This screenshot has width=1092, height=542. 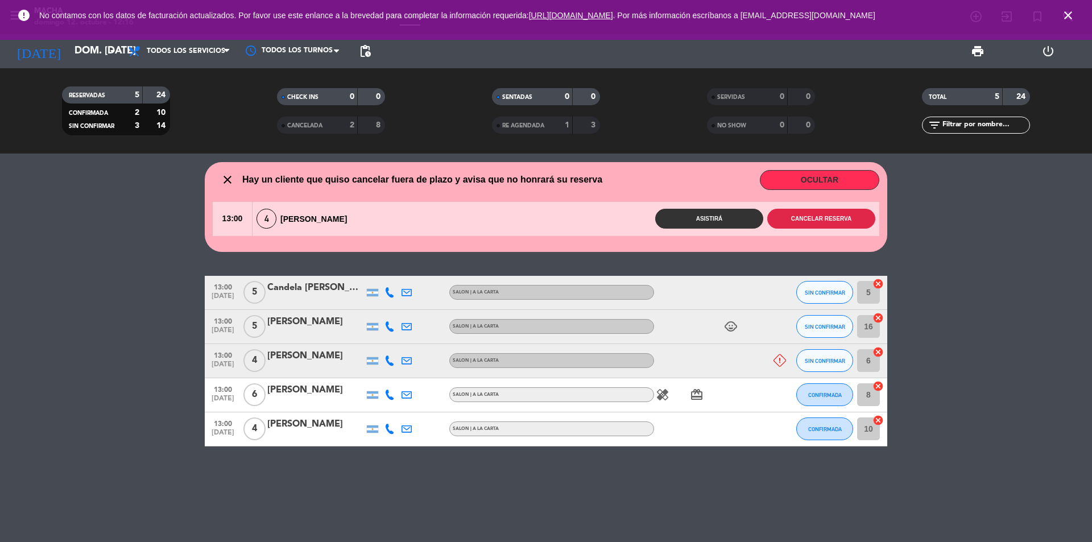 I want to click on strong: 8, so click(x=379, y=125).